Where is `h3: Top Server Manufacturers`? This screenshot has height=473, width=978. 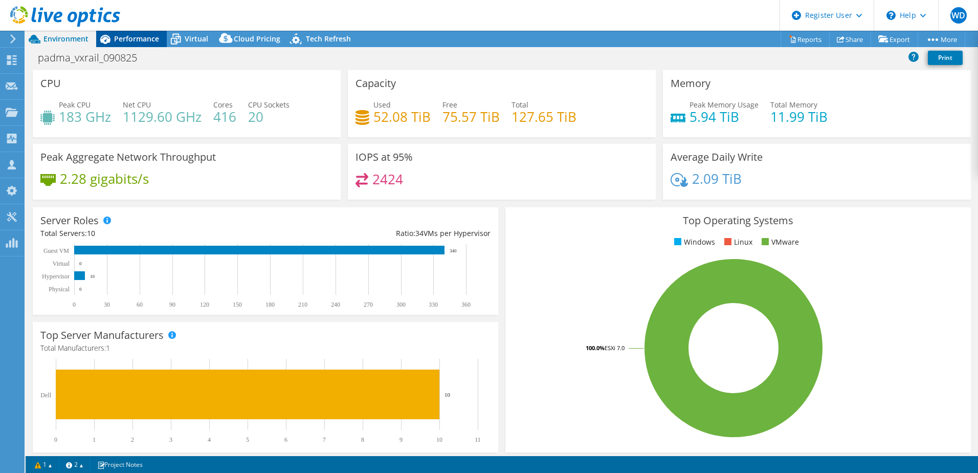 h3: Top Server Manufacturers is located at coordinates (102, 335).